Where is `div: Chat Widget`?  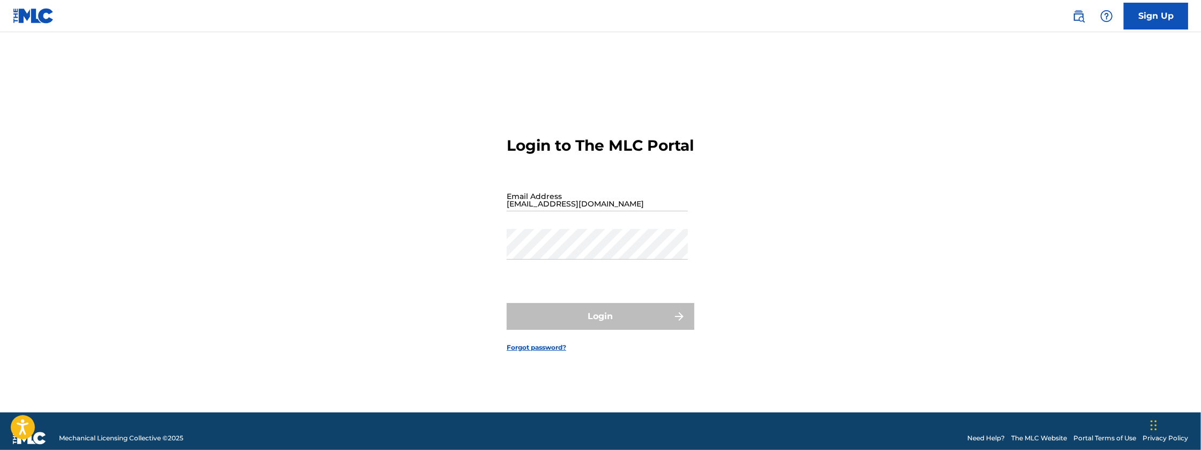 div: Chat Widget is located at coordinates (1174, 424).